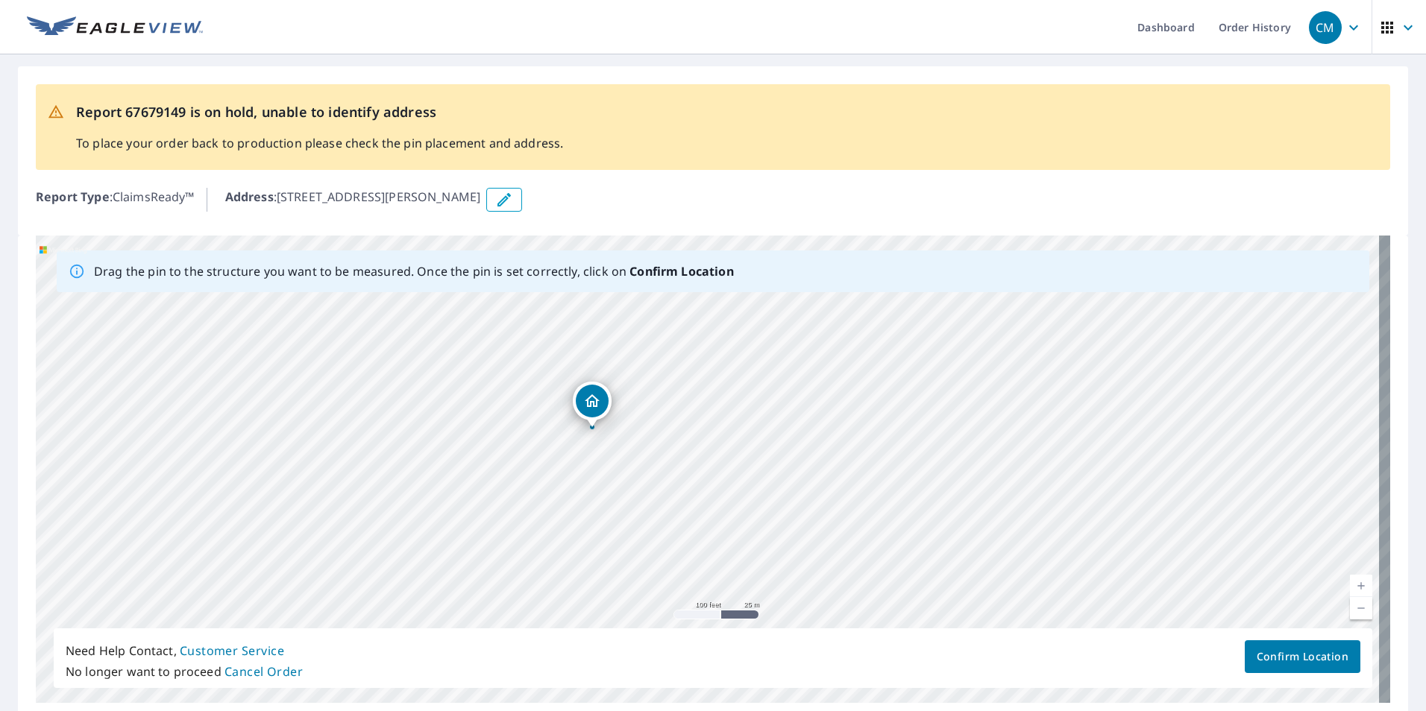 This screenshot has height=711, width=1426. What do you see at coordinates (319, 143) in the screenshot?
I see `p: To place your order back to production please check the pin placement and address.` at bounding box center [319, 143].